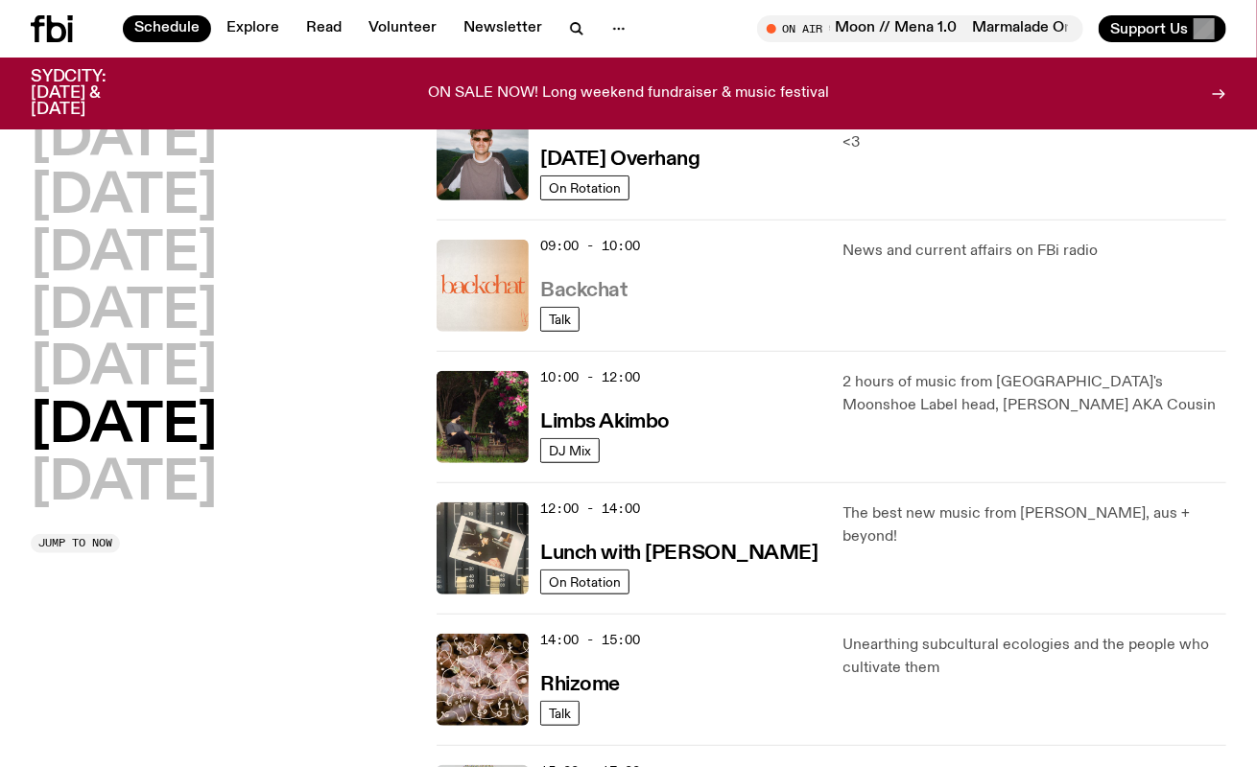  Describe the element at coordinates (590, 246) in the screenshot. I see `span: 09:00 - 10:00` at that location.